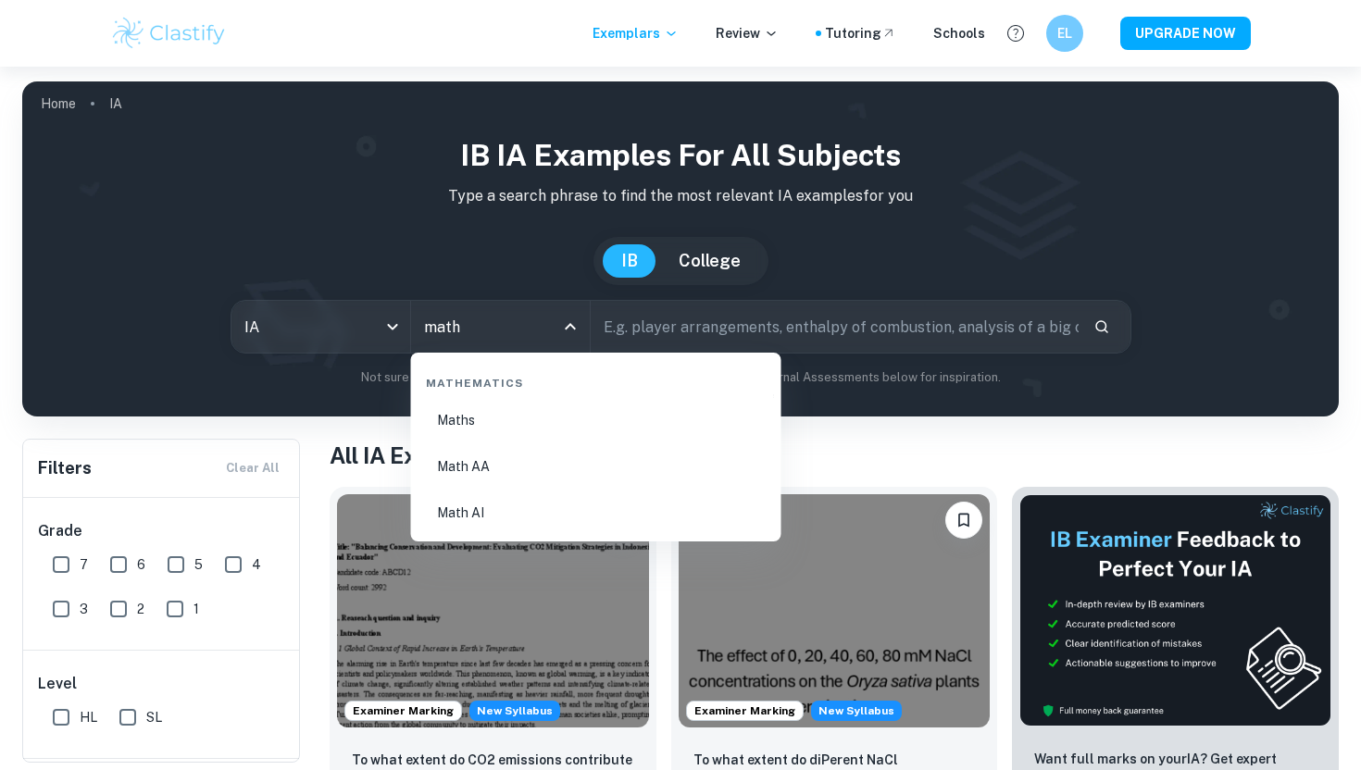  I want to click on button: Help and Feedback, so click(1015, 33).